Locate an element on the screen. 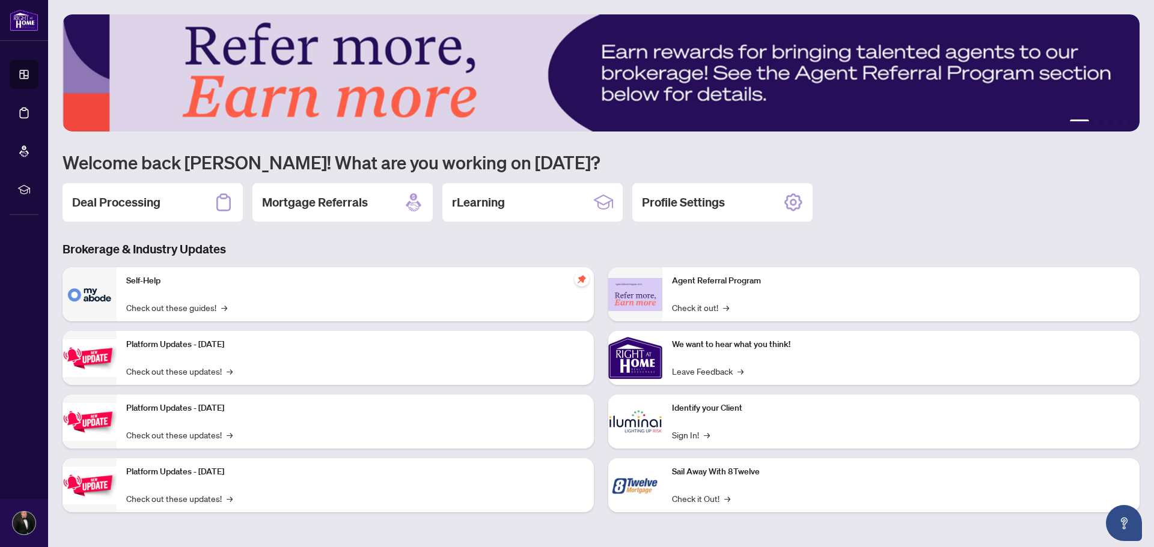  a: Check out these guides!→ is located at coordinates (177, 308).